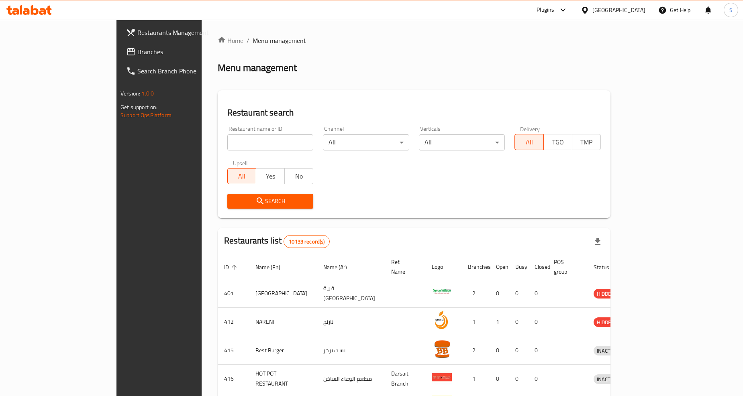  I want to click on span: 1.0.0, so click(147, 94).